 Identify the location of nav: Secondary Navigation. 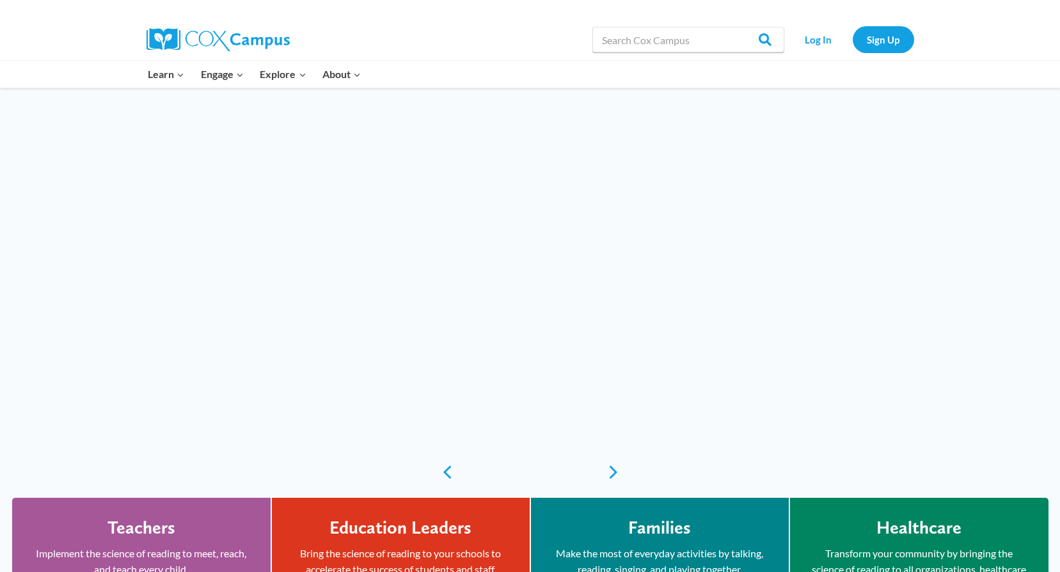
(852, 39).